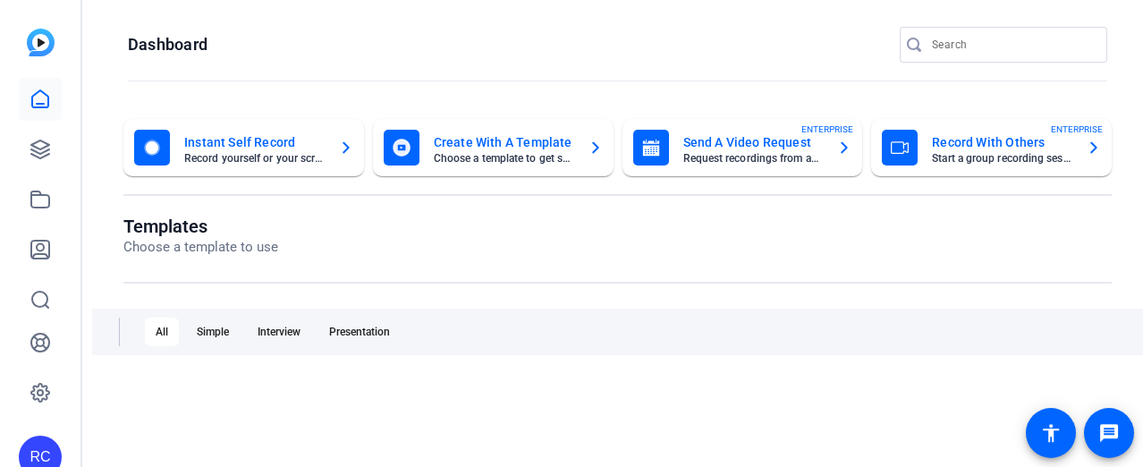 Image resolution: width=1143 pixels, height=467 pixels. What do you see at coordinates (1002, 142) in the screenshot?
I see `mat-card-title: Record With Others` at bounding box center [1002, 142].